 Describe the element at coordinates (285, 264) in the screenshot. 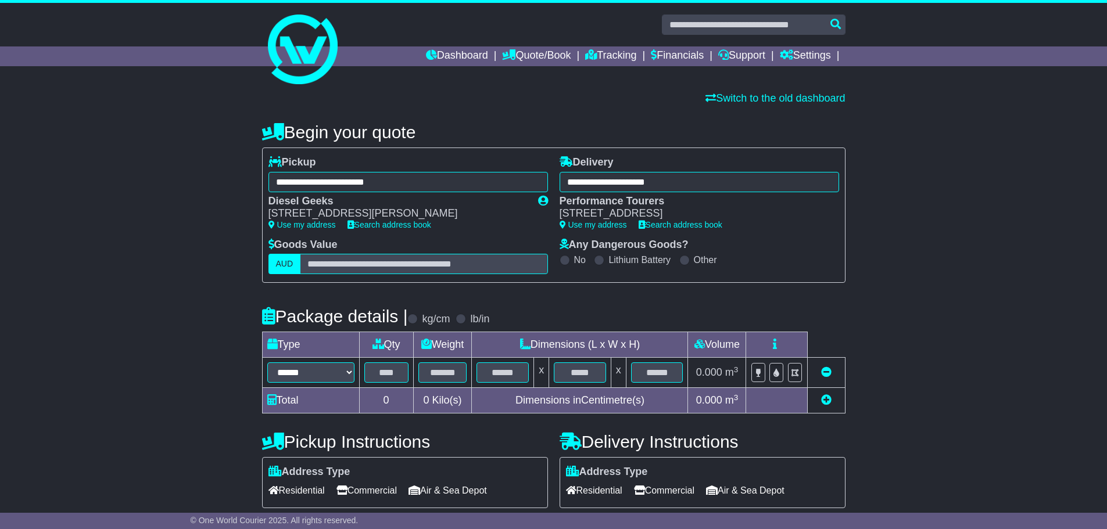

I see `label: AUD` at that location.